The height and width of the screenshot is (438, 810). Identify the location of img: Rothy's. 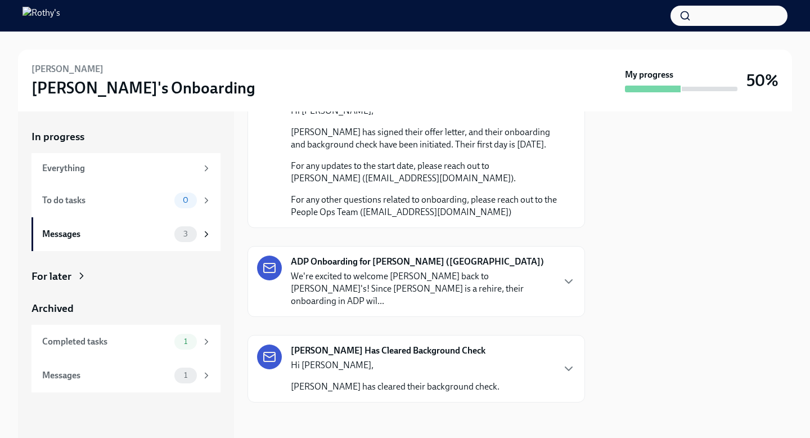
(41, 16).